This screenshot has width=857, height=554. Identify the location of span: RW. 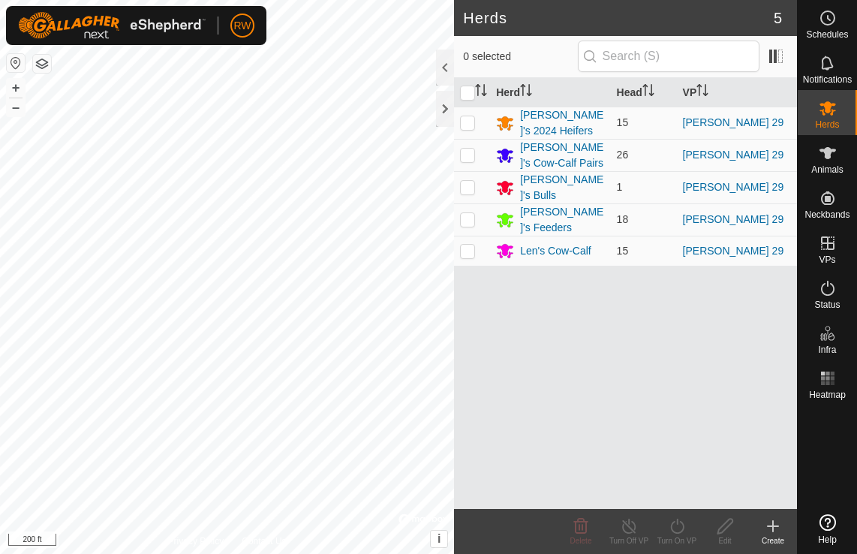
(242, 26).